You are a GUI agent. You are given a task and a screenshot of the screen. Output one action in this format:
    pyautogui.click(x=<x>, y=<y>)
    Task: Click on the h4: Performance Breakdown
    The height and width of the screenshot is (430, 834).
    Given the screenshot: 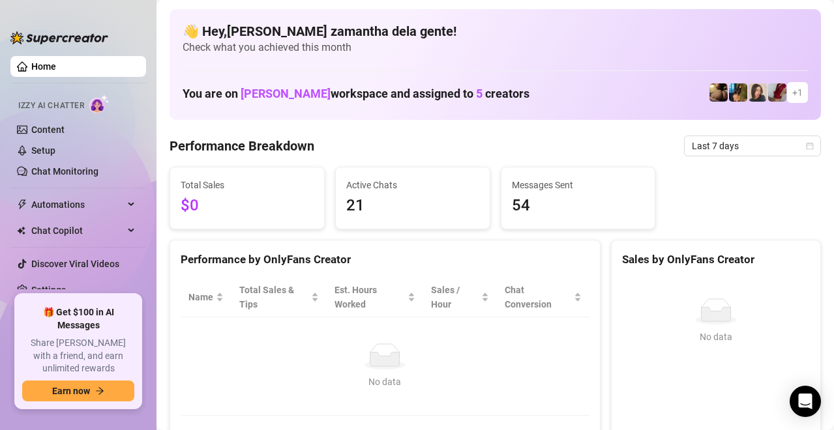 What is the action you would take?
    pyautogui.click(x=242, y=146)
    